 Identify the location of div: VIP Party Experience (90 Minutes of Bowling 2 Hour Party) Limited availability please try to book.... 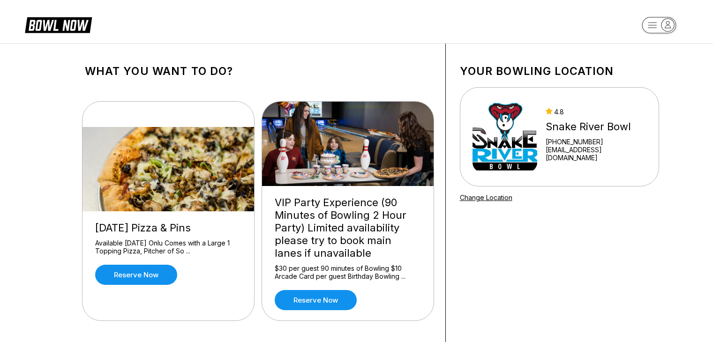
(348, 228).